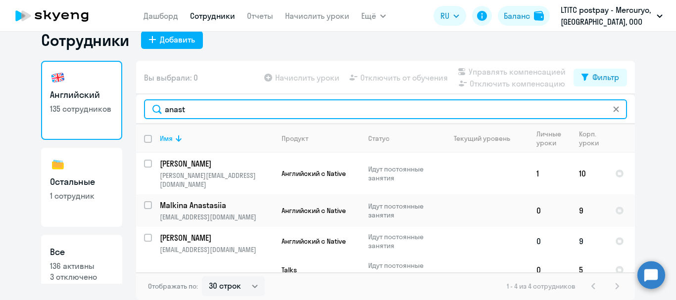 Image resolution: width=676 pixels, height=300 pixels. Describe the element at coordinates (82, 109) in the screenshot. I see `p: 135 сотрудников` at that location.